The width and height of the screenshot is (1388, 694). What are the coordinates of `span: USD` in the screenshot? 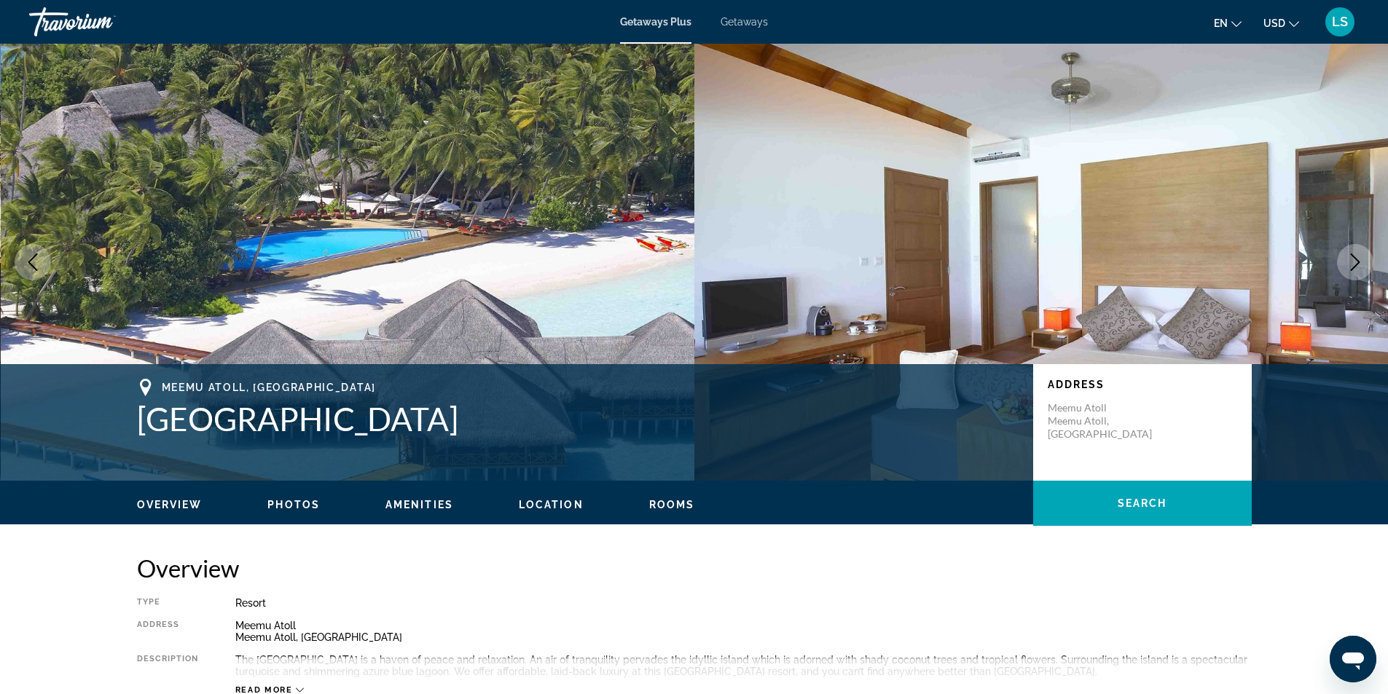 It's located at (1274, 23).